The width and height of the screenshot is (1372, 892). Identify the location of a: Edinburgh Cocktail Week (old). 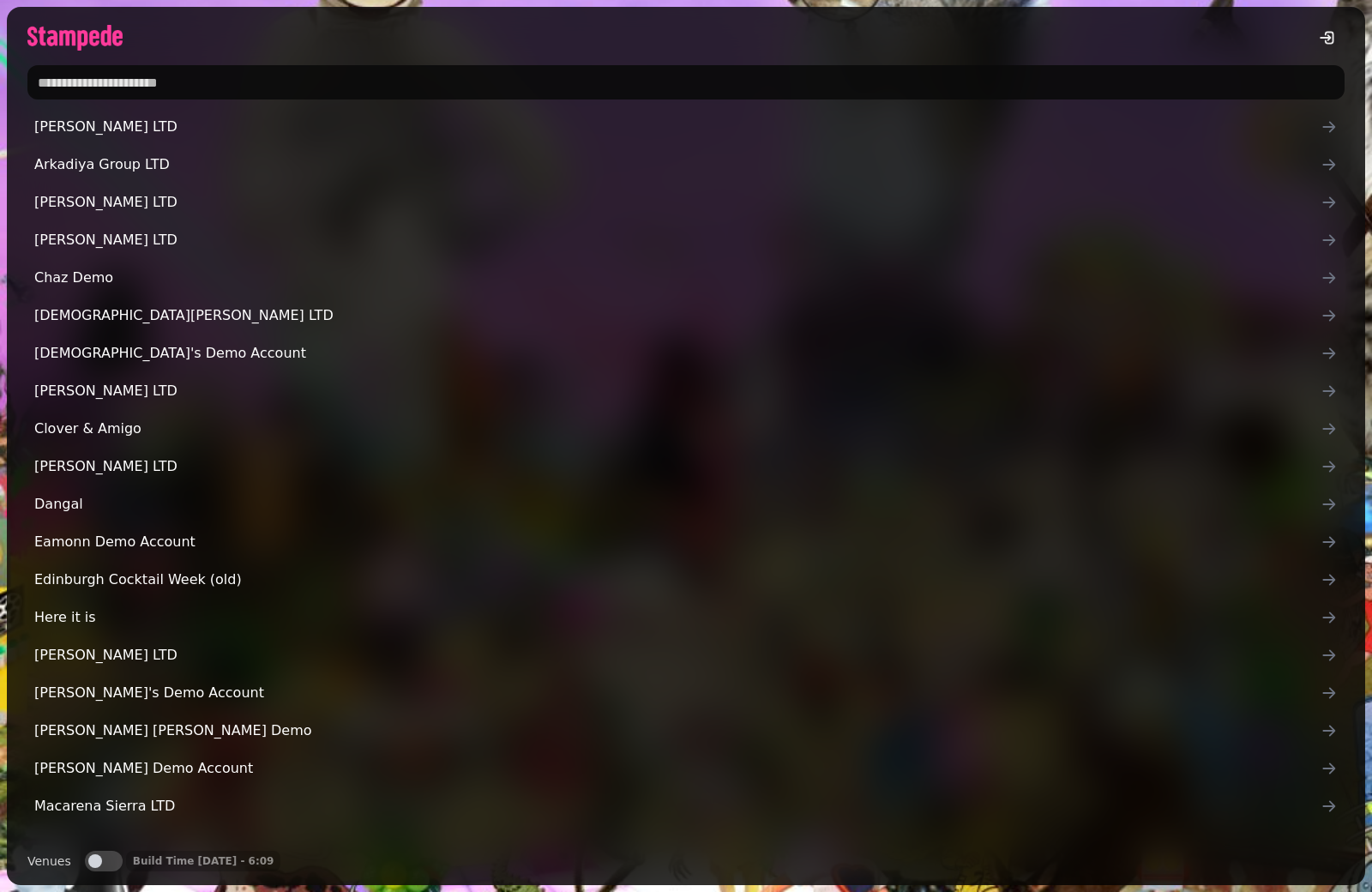
(686, 580).